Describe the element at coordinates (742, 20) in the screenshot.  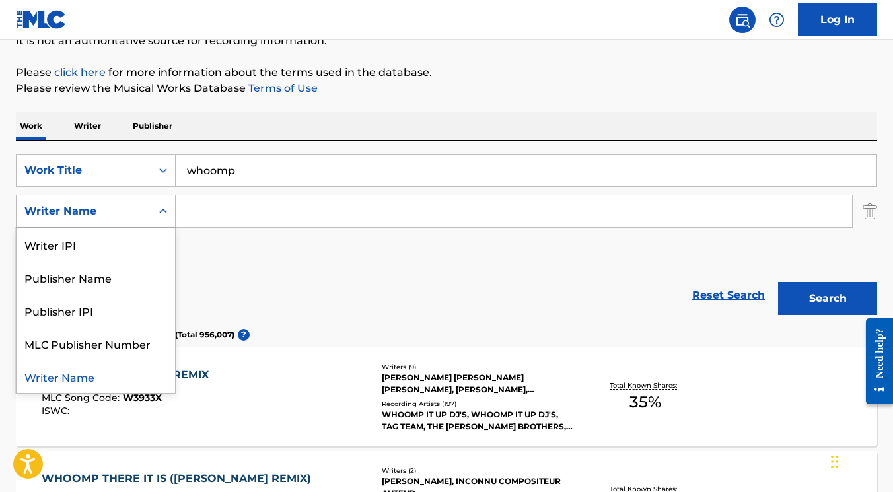
I see `a: Public Search` at that location.